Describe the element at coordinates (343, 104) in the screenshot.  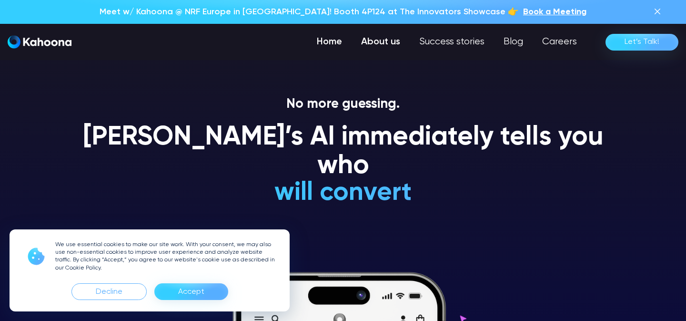
I see `p: No more guessing.` at that location.